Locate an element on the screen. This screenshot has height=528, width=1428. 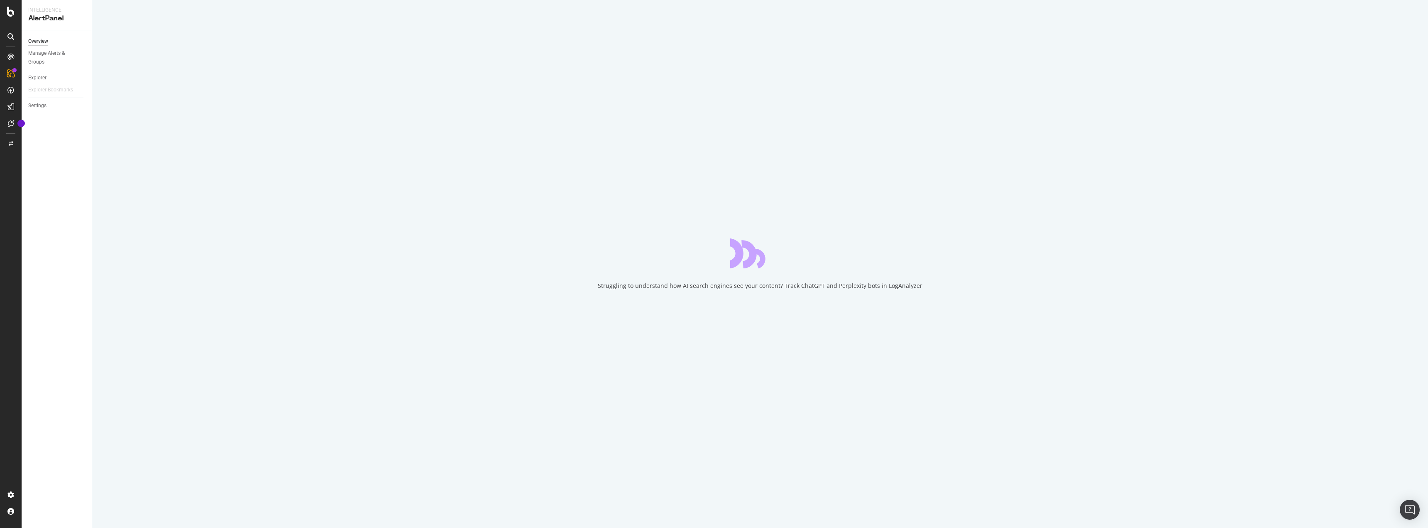
div: Settings is located at coordinates (37, 105).